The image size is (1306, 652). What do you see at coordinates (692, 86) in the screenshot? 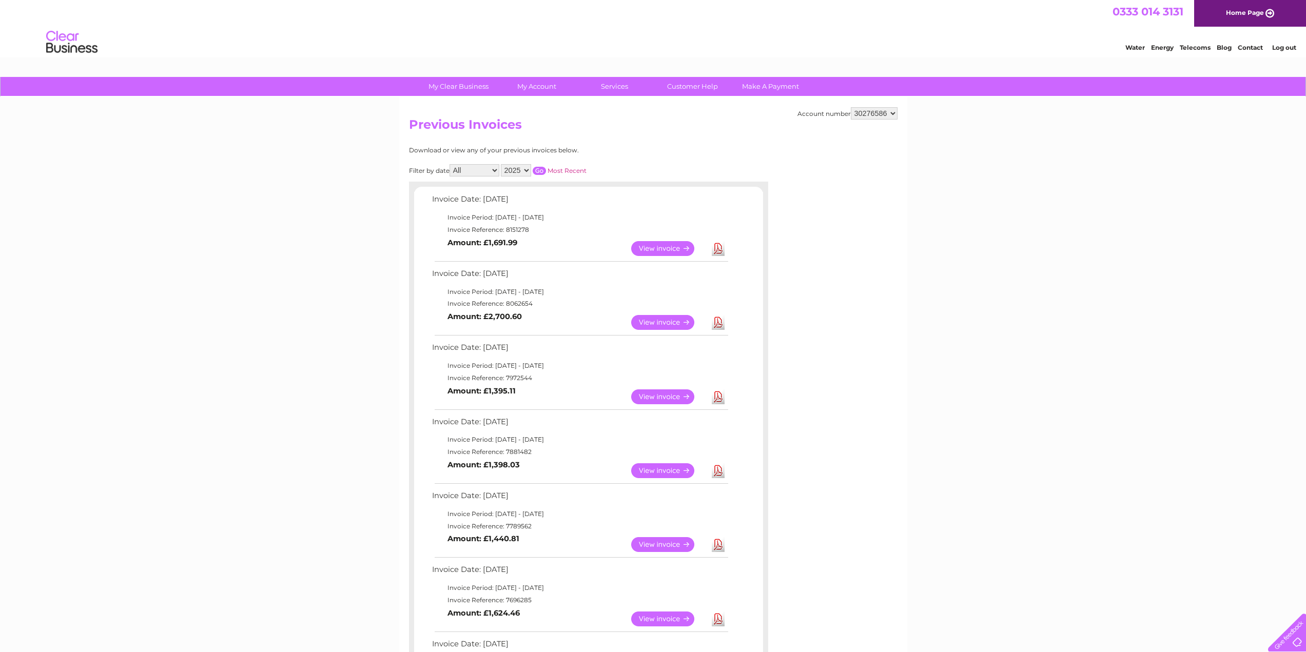
I see `a: Customer Help` at bounding box center [692, 86].